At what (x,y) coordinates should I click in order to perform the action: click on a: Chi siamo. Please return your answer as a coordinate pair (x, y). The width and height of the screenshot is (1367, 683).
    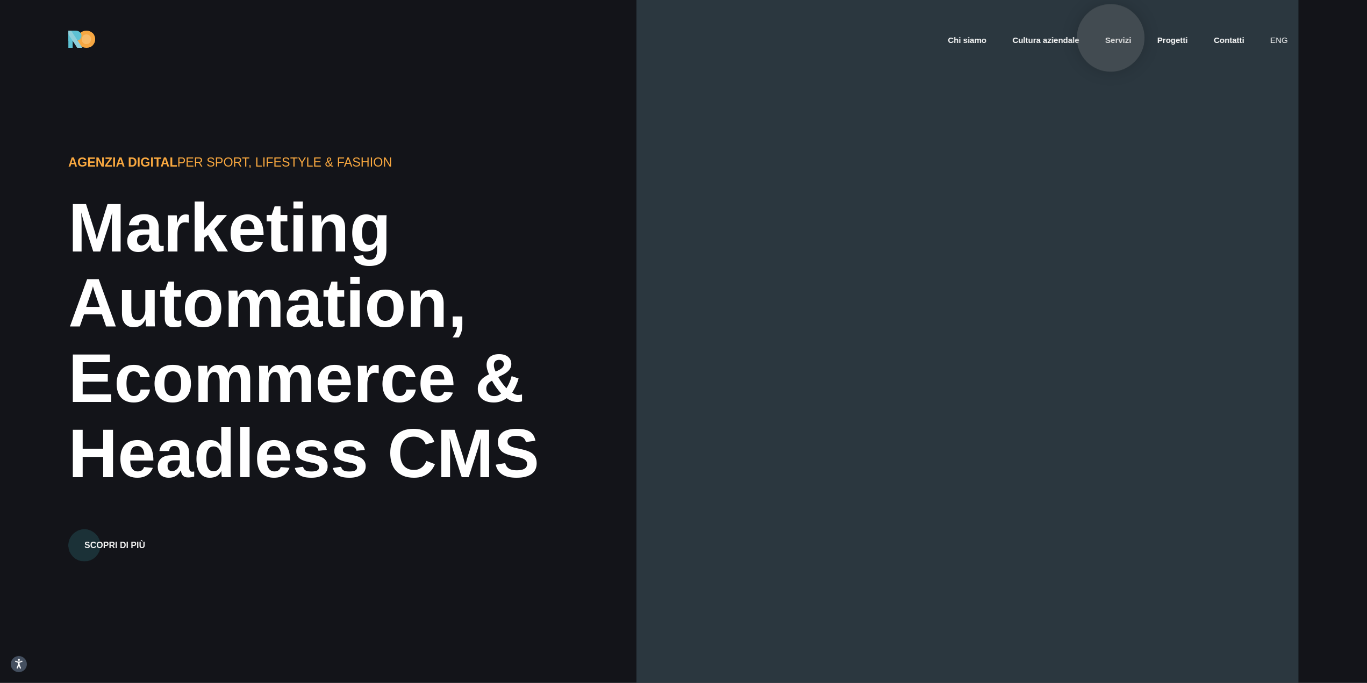
    Looking at the image, I should click on (967, 40).